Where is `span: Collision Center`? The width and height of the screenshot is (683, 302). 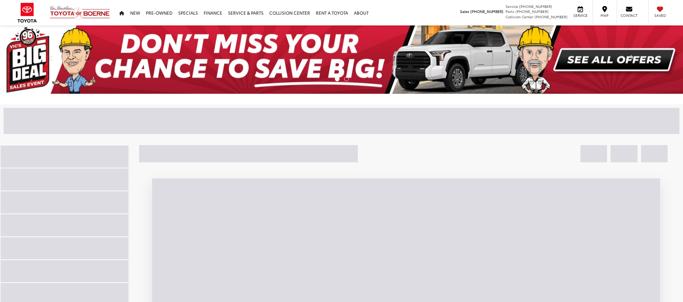
span: Collision Center is located at coordinates (519, 16).